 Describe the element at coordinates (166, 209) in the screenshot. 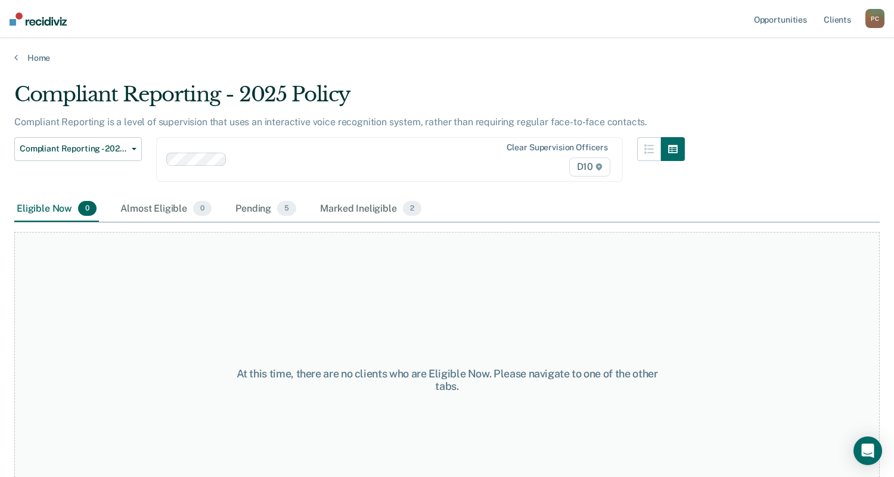

I see `div: Almost Eligible0` at that location.